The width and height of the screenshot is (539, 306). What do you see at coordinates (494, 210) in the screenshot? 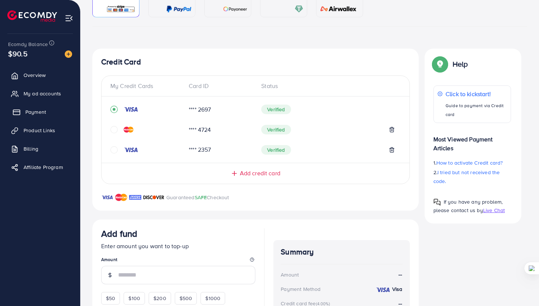
I see `span: Live Chat` at bounding box center [494, 210].